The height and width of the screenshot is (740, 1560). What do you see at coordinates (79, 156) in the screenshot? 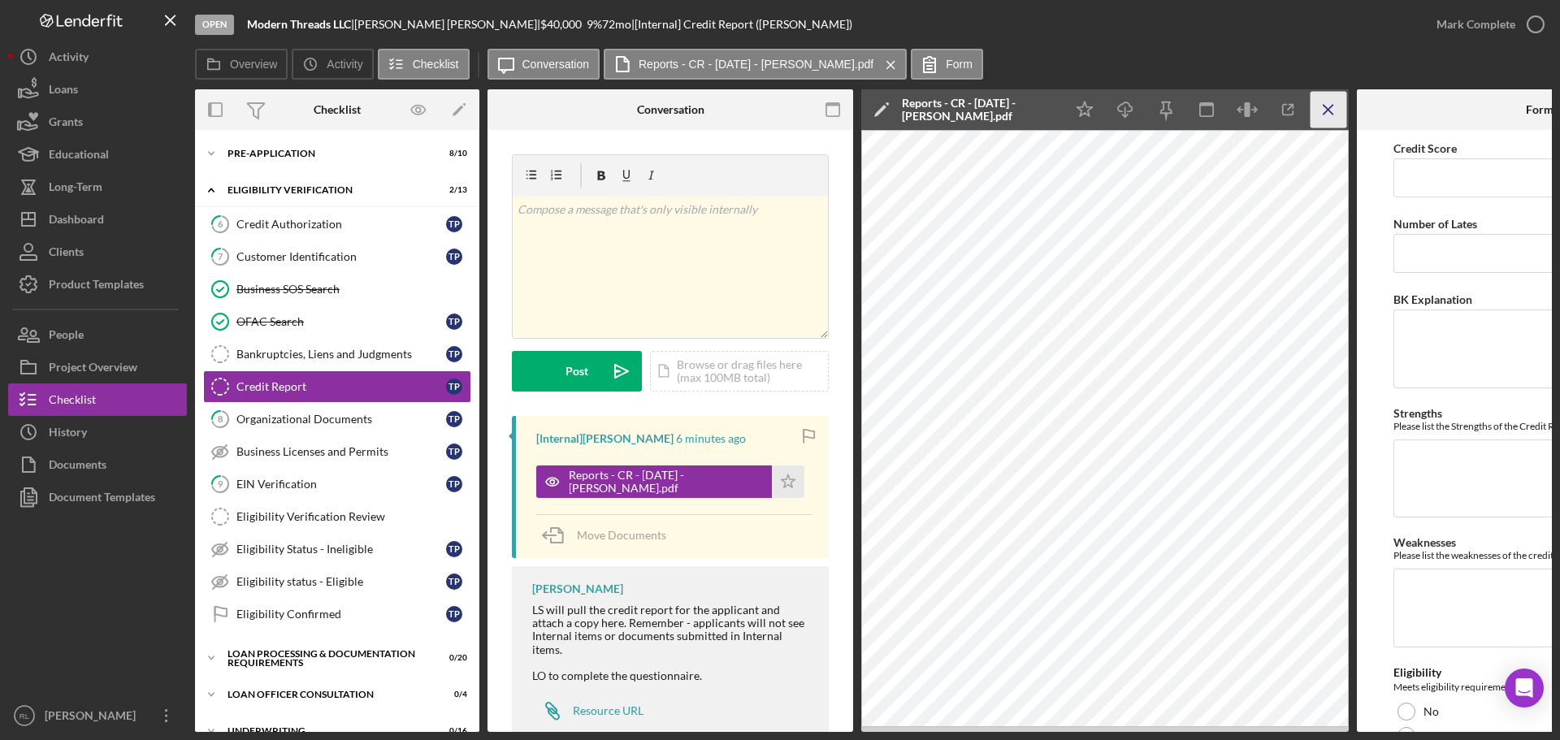
I see `div: Educational` at bounding box center [79, 156].